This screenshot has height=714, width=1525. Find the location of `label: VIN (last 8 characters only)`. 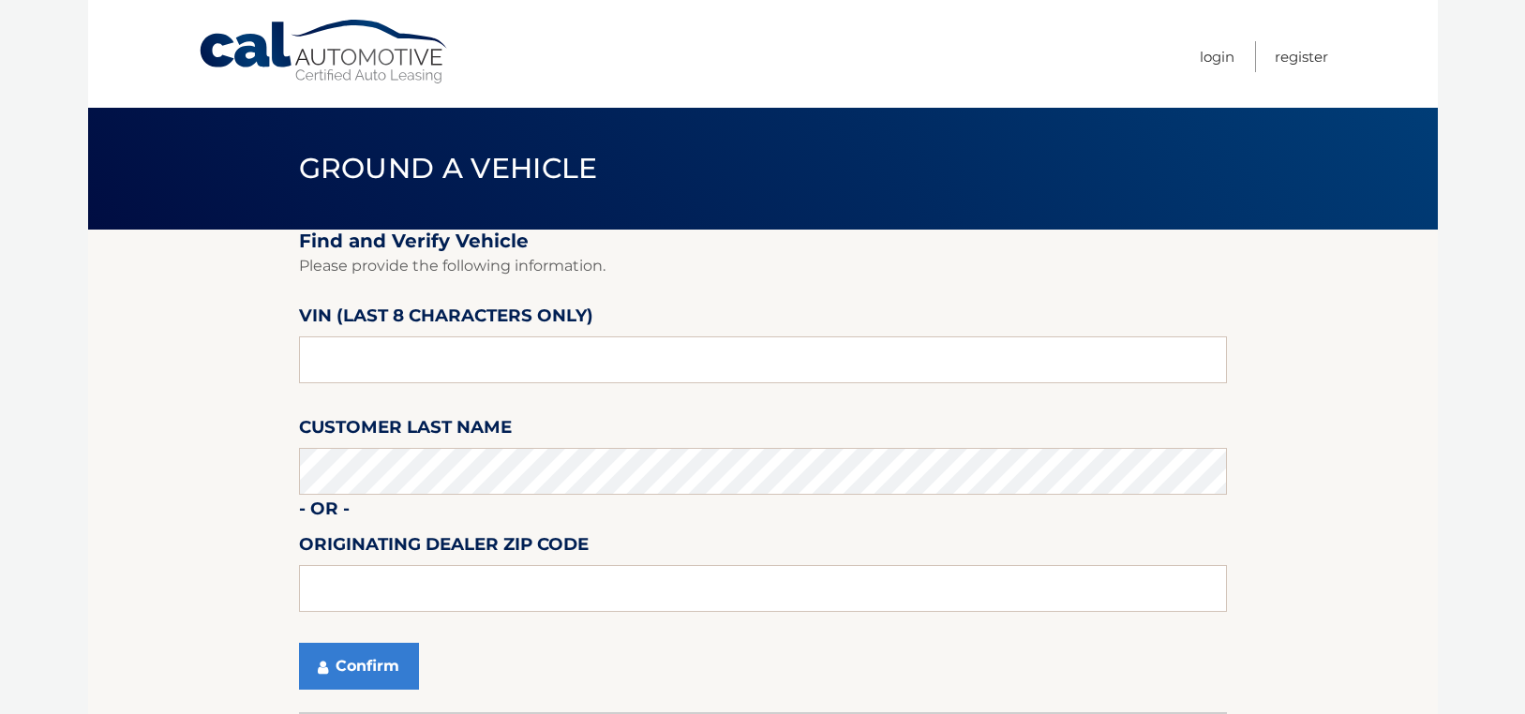

label: VIN (last 8 characters only) is located at coordinates (446, 319).